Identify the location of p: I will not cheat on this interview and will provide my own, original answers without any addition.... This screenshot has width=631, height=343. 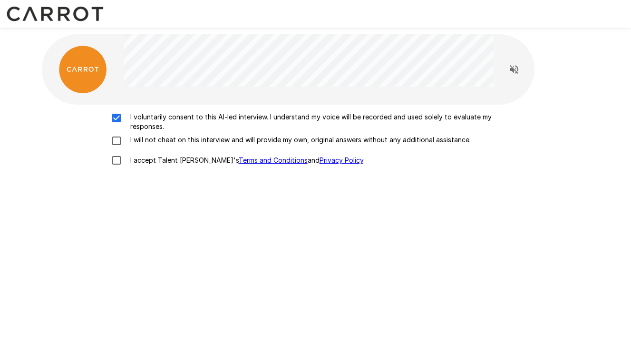
(298, 140).